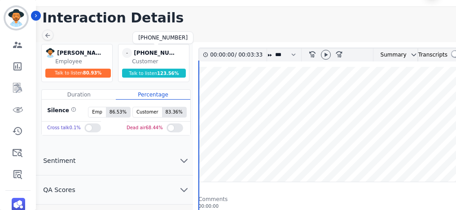 The image size is (456, 210). I want to click on div: 00:03:33, so click(249, 55).